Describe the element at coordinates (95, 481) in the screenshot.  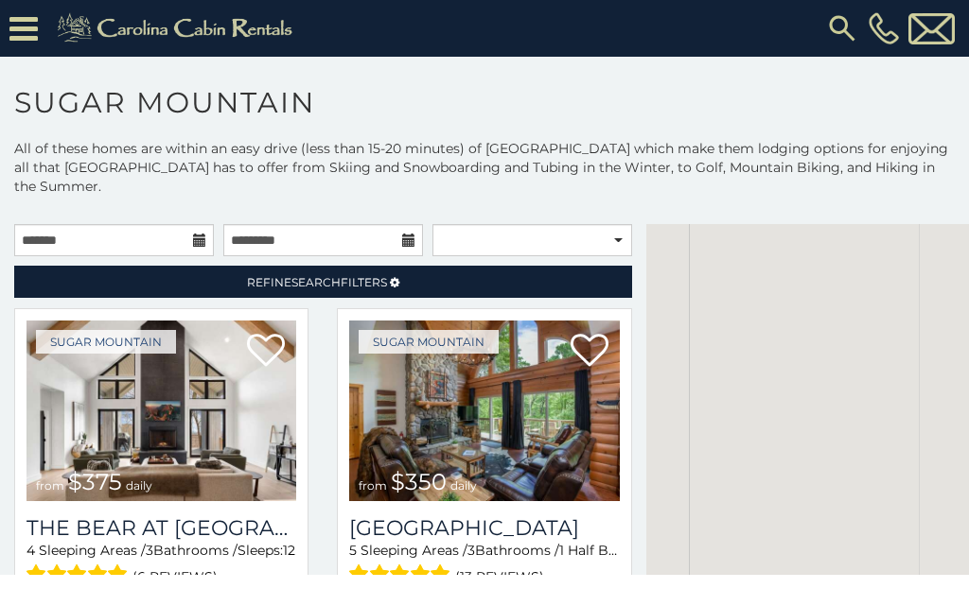
I see `span: $375` at that location.